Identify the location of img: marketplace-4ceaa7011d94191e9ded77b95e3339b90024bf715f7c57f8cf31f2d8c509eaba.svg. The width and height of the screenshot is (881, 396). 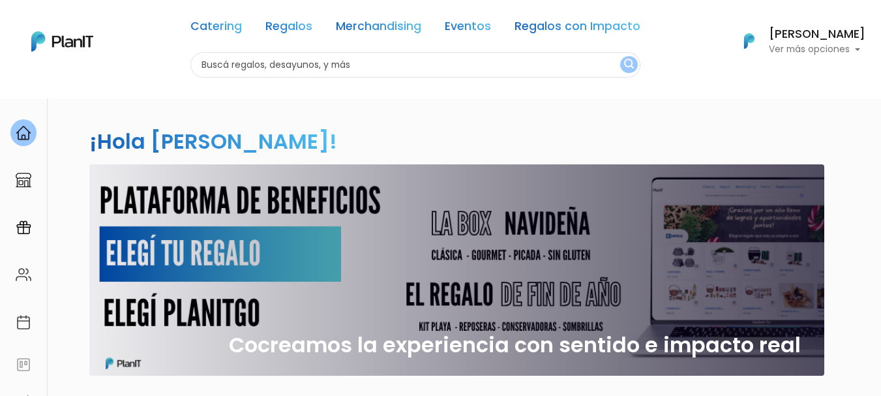
(23, 180).